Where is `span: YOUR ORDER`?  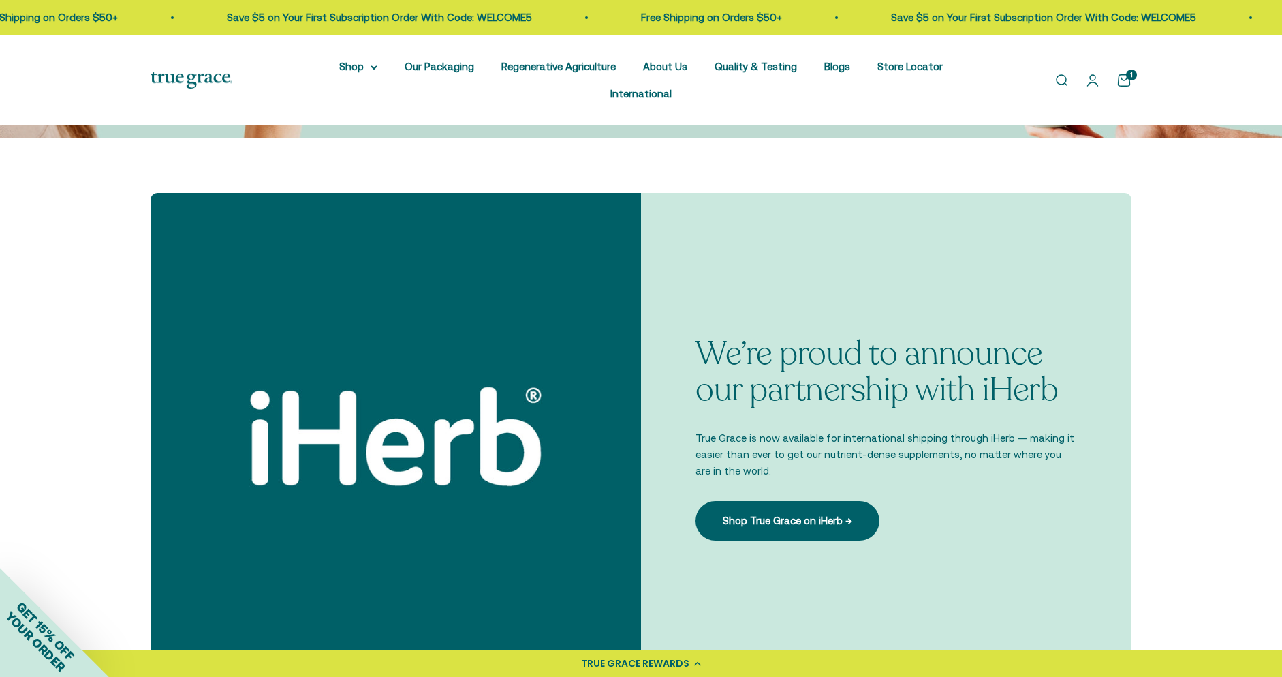 span: YOUR ORDER is located at coordinates (35, 641).